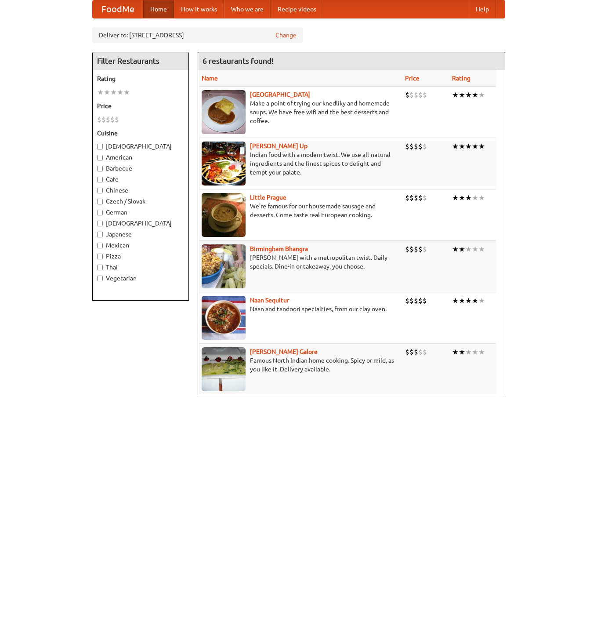 The height and width of the screenshot is (622, 597). What do you see at coordinates (224, 318) in the screenshot?
I see `img: naansequitur.jpg` at bounding box center [224, 318].